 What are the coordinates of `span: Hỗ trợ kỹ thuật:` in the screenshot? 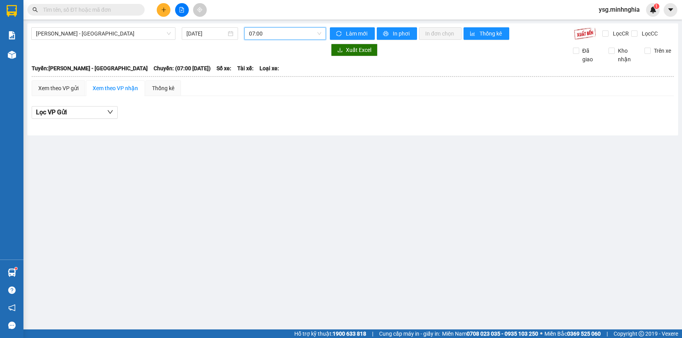 It's located at (330, 334).